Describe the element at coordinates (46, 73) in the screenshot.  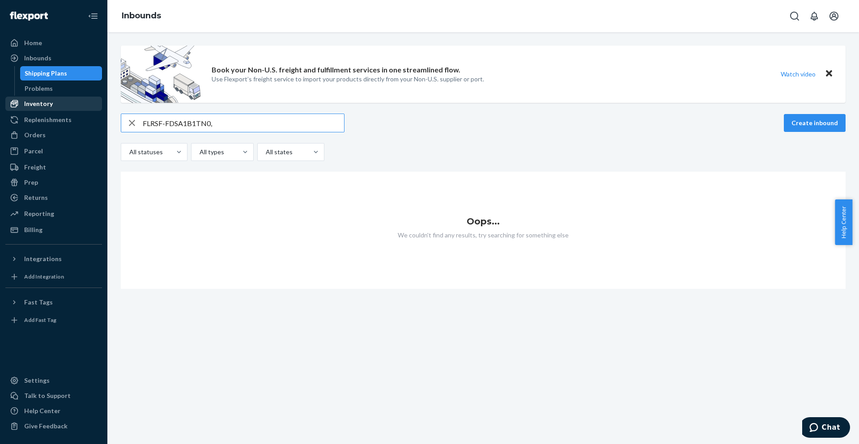
I see `div: Shipping Plans` at that location.